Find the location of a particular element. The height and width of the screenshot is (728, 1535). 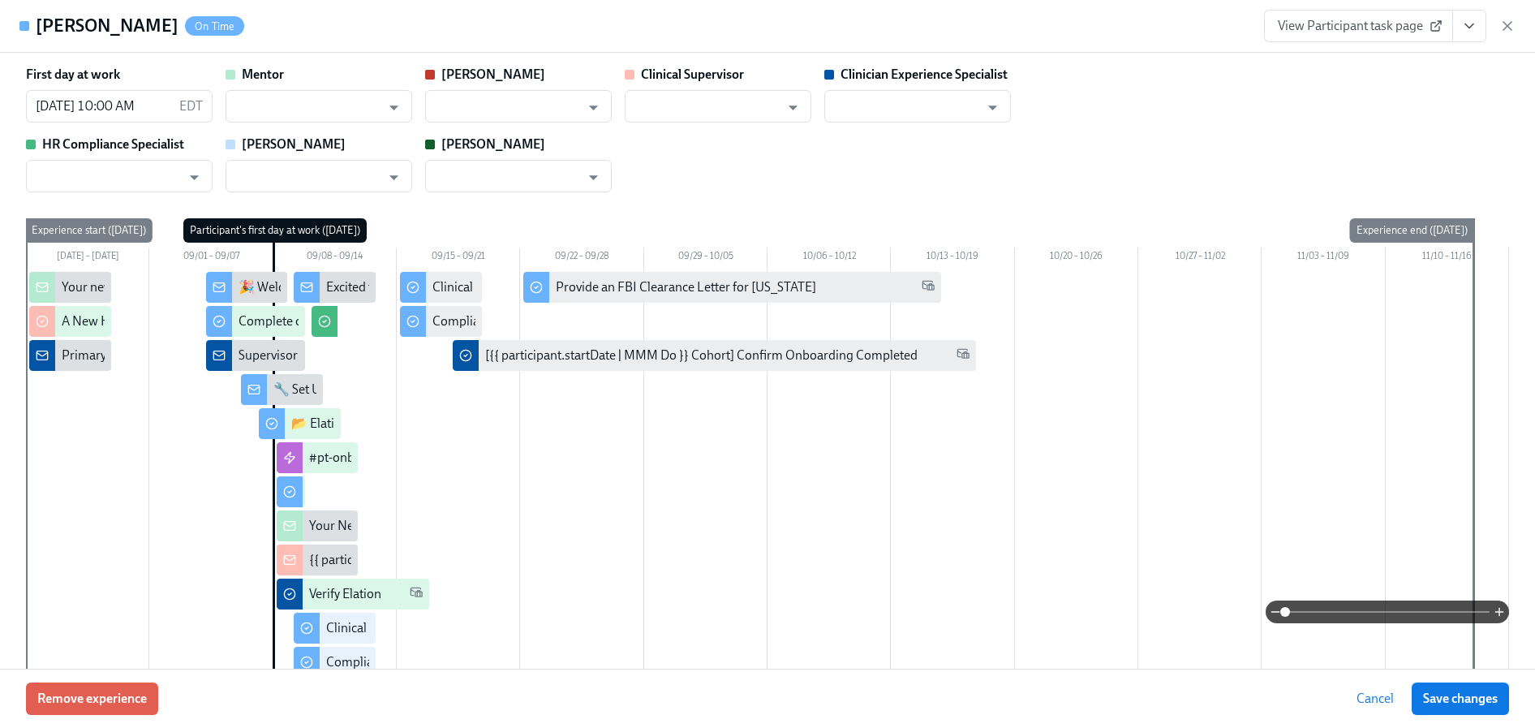

div: Clinical Onboarding: Week 2 is located at coordinates (510, 287).